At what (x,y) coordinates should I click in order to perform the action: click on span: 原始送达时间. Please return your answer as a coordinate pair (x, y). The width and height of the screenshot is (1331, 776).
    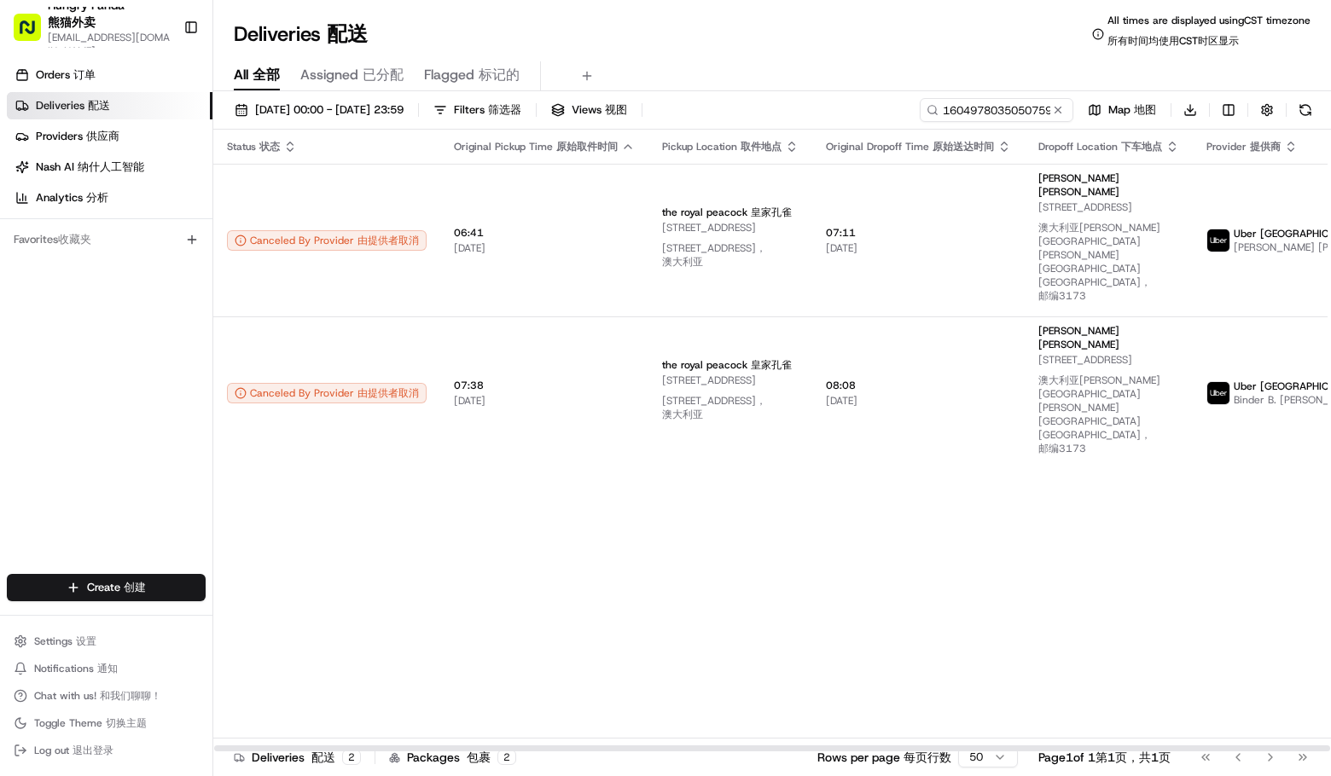
    Looking at the image, I should click on (963, 147).